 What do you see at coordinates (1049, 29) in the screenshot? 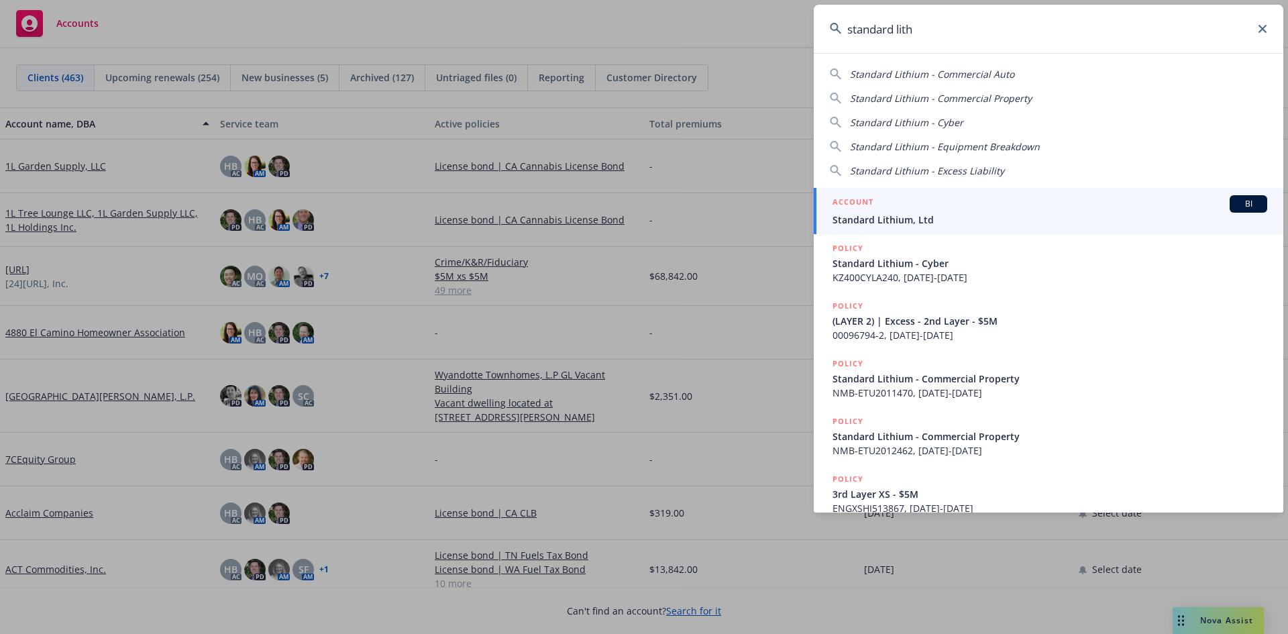
I see `input: Search...` at bounding box center [1049, 29].